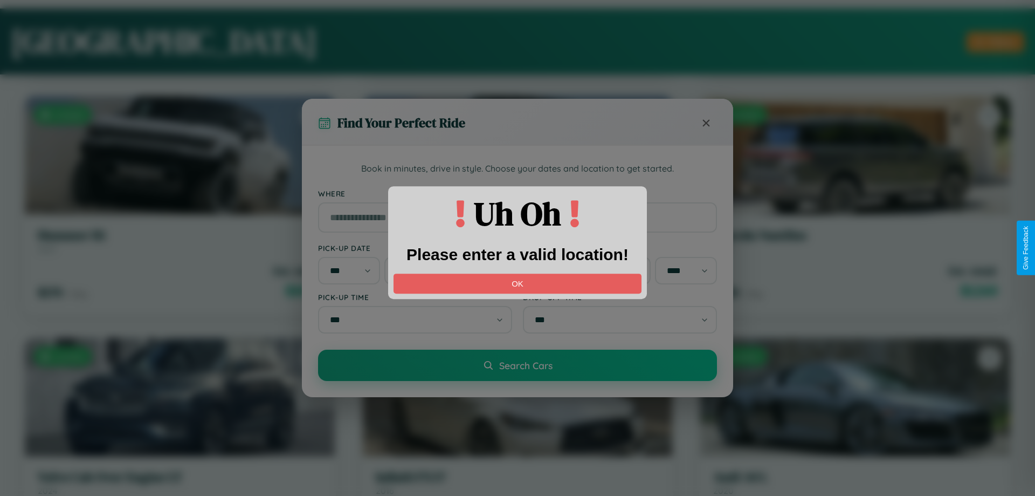  Describe the element at coordinates (518, 193) in the screenshot. I see `label: Where` at that location.